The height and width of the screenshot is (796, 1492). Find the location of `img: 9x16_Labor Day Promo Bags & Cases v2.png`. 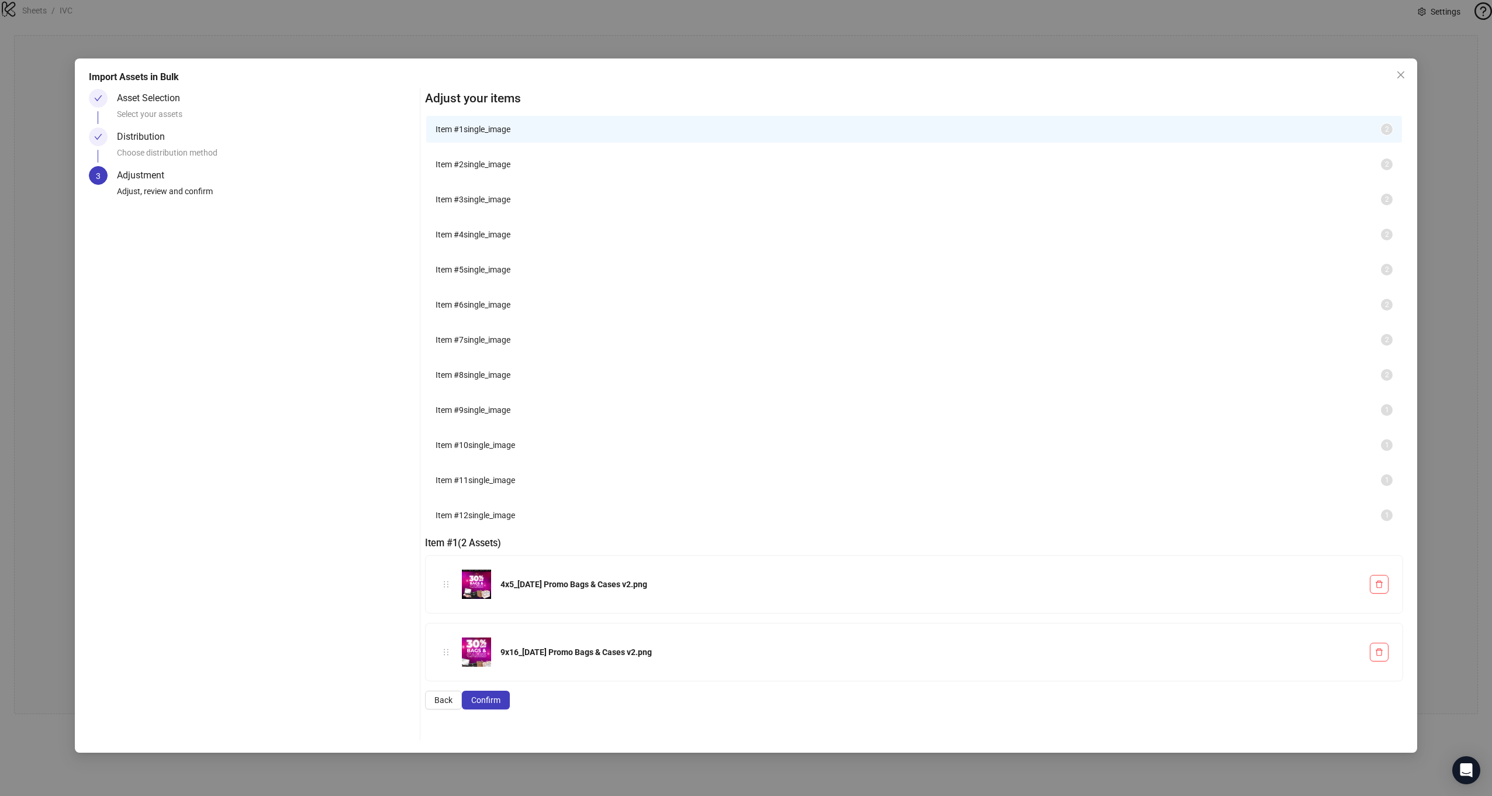

img: 9x16_Labor Day Promo Bags & Cases v2.png is located at coordinates (476, 652).